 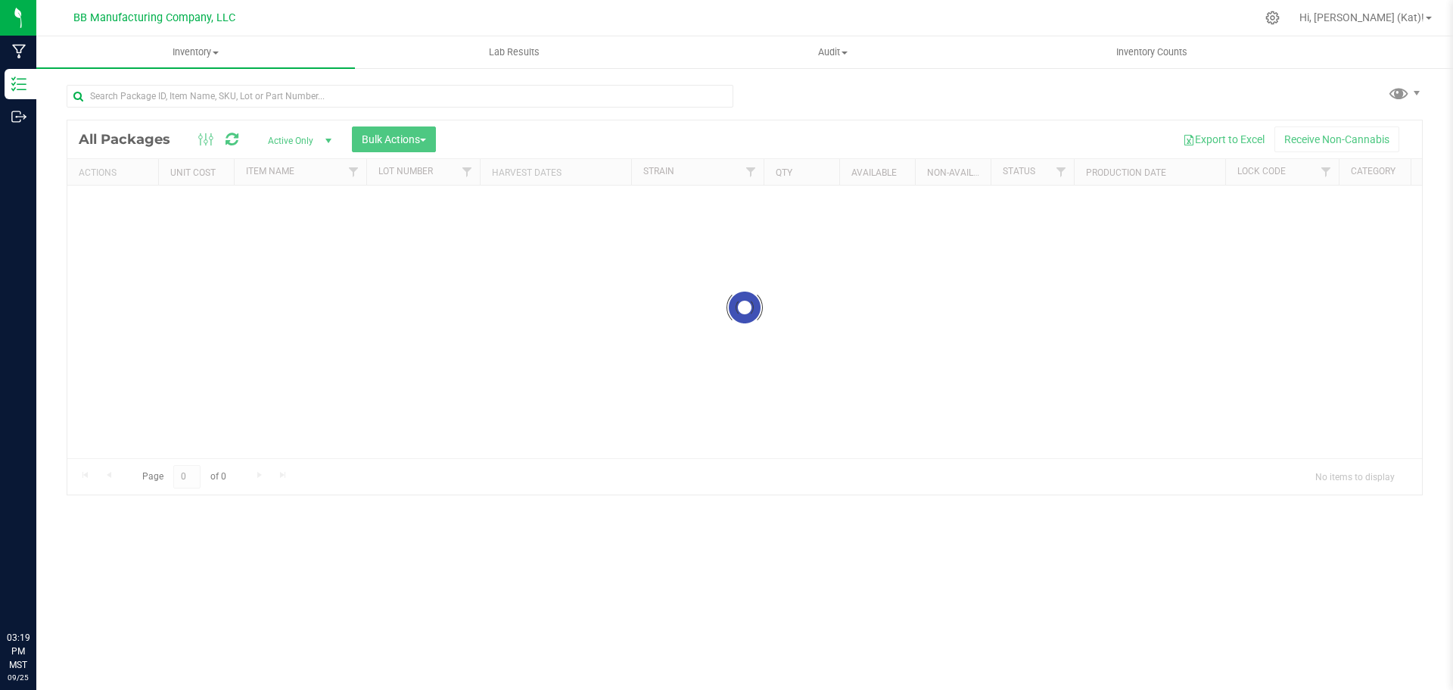 I want to click on a: Inventory, so click(x=195, y=52).